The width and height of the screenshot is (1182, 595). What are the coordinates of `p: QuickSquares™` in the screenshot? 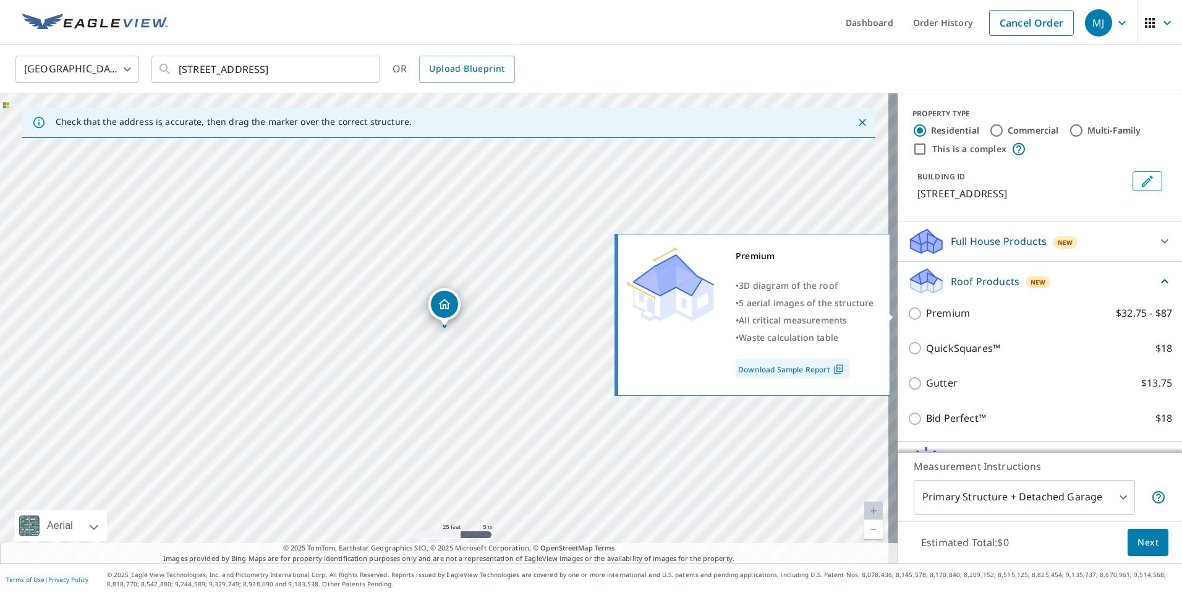 It's located at (963, 348).